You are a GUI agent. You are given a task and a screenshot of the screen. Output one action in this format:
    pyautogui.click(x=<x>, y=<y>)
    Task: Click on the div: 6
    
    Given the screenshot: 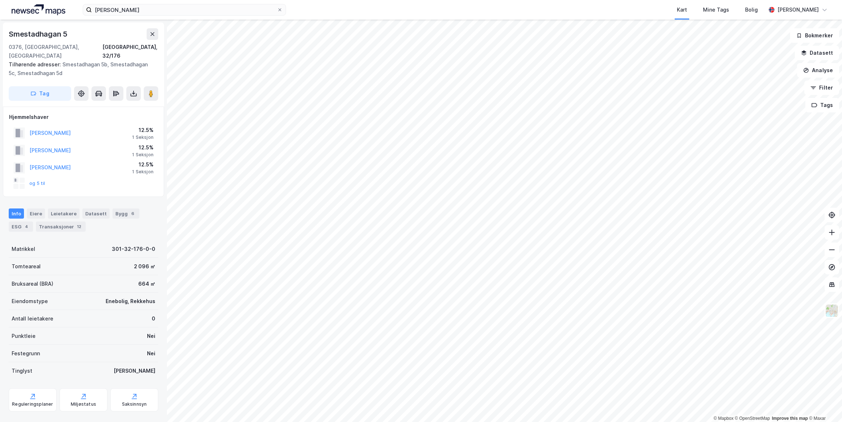 What is the action you would take?
    pyautogui.click(x=133, y=214)
    